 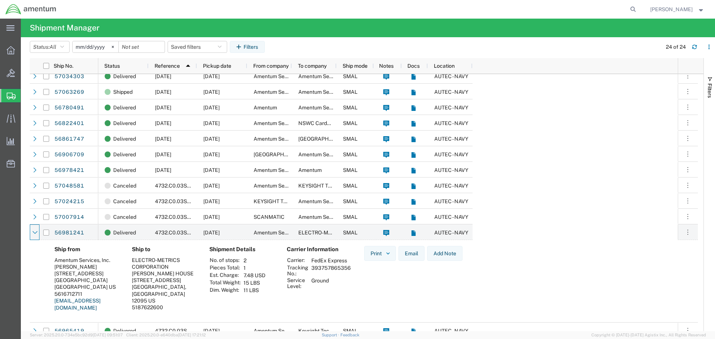 What do you see at coordinates (212, 139) in the screenshot?
I see `span: 09/18/2025` at bounding box center [212, 139].